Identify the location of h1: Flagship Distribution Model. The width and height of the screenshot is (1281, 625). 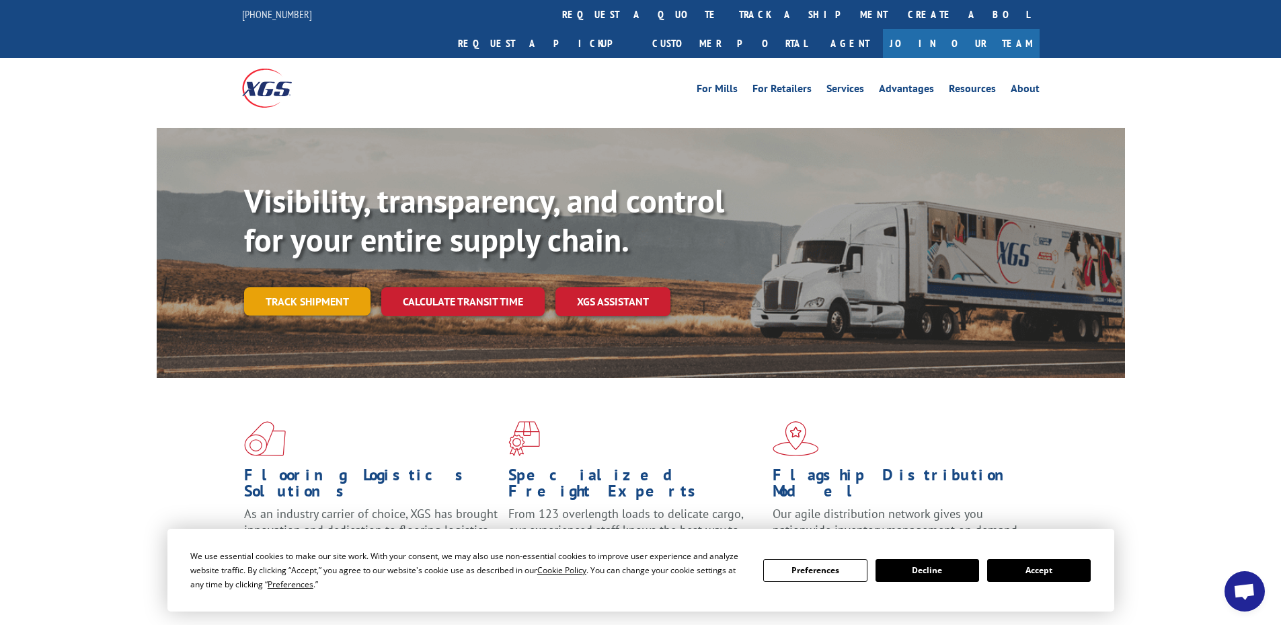
(900, 486).